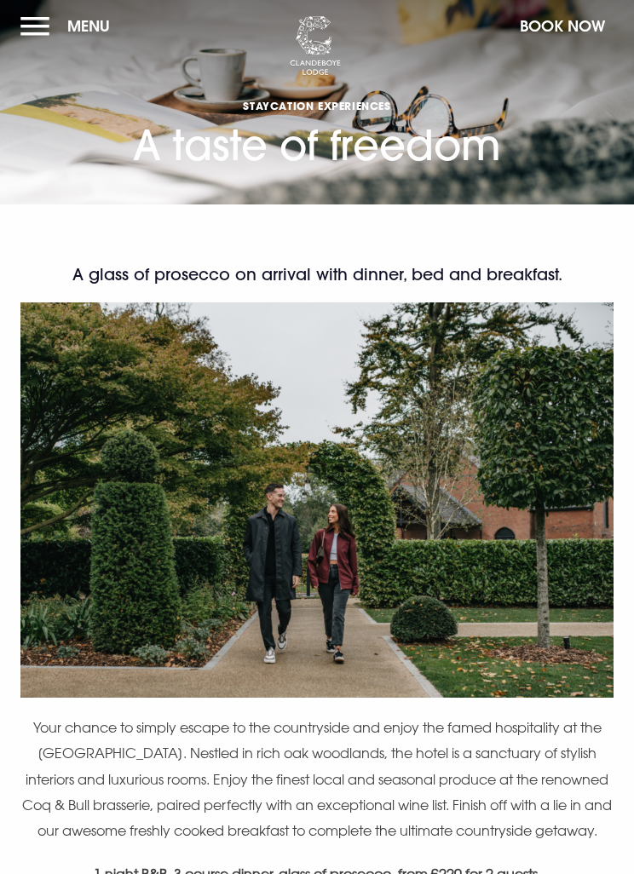 The height and width of the screenshot is (874, 634). I want to click on button: Menu, so click(69, 26).